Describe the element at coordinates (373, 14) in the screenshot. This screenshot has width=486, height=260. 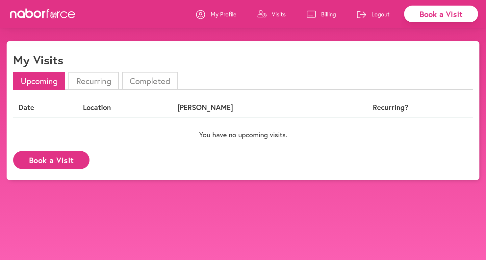
I see `a: Logout` at that location.